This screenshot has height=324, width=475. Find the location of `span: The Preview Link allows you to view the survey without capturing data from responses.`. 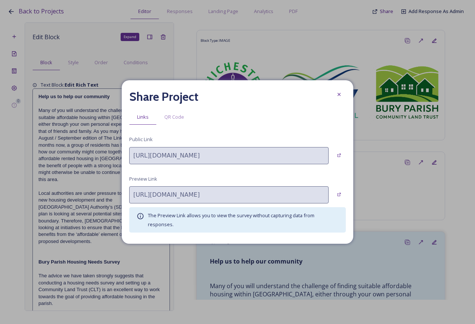

span: The Preview Link allows you to view the survey without capturing data from responses. is located at coordinates (231, 220).